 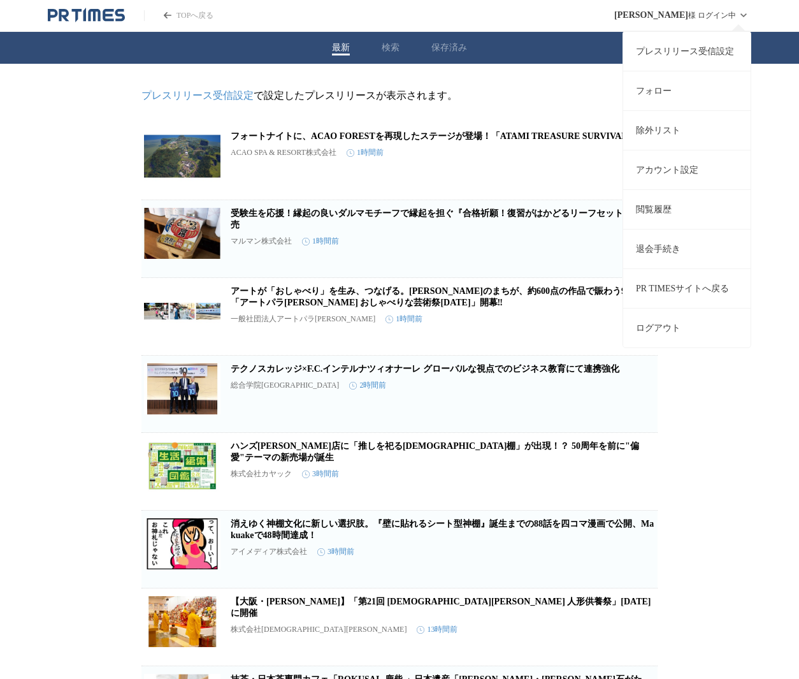 I want to click on button: 最新, so click(x=341, y=48).